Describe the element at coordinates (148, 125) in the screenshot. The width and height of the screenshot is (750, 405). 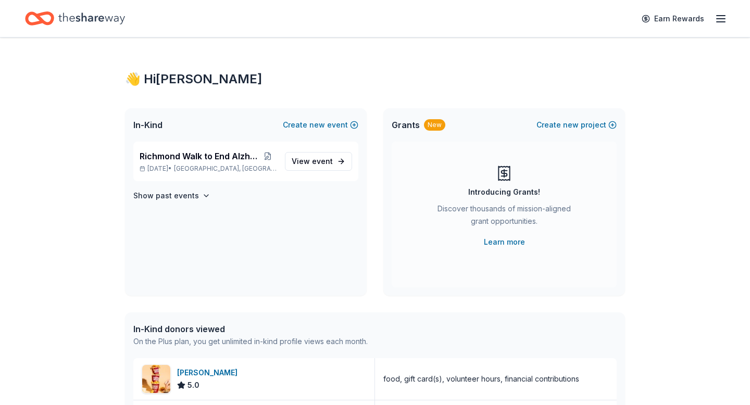
I see `span: In-Kind` at that location.